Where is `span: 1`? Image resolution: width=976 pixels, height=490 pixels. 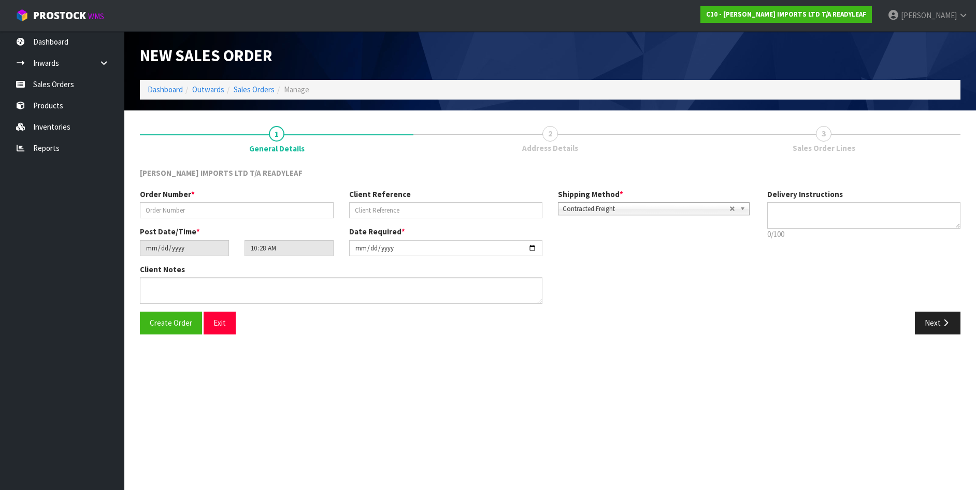 span: 1 is located at coordinates (277, 134).